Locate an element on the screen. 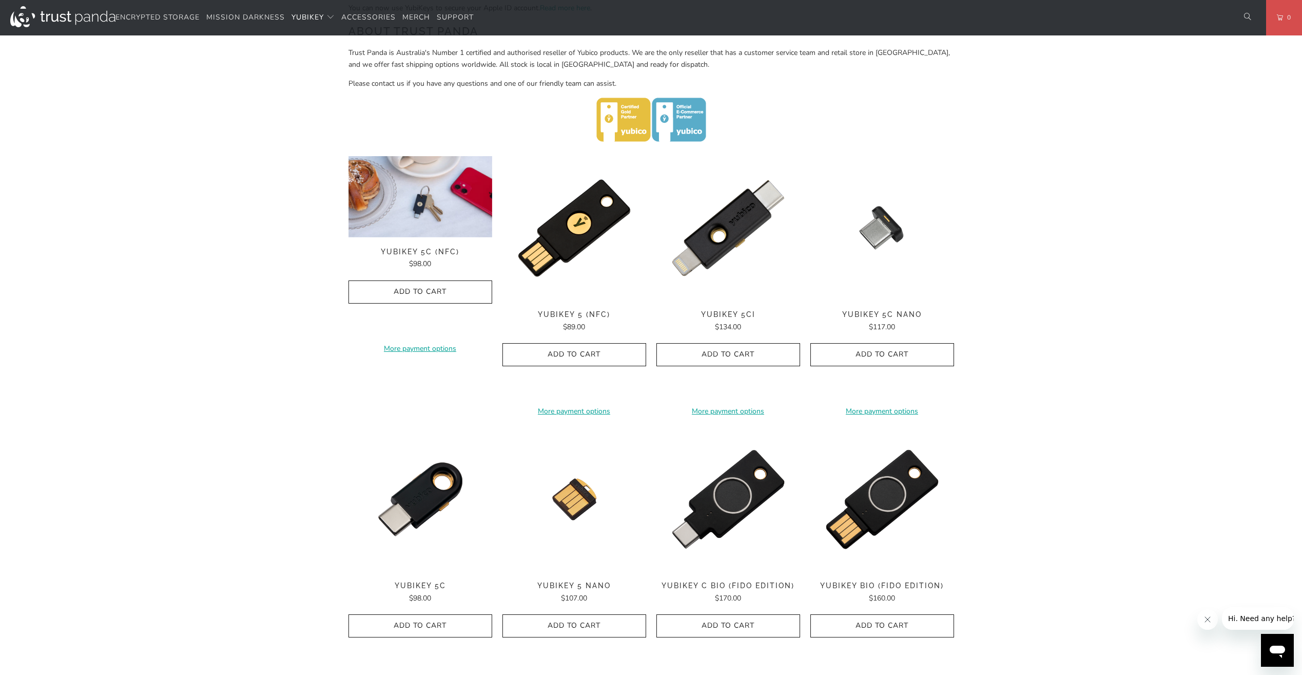 The height and width of the screenshot is (675, 1302). a: YubiKey 5 Nano - Trust Panda YubiKey 5 Nano - Trust Panda is located at coordinates (574, 499).